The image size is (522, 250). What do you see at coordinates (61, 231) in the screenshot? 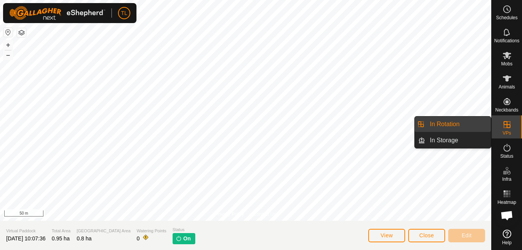
I see `span: Total Area` at bounding box center [61, 231].